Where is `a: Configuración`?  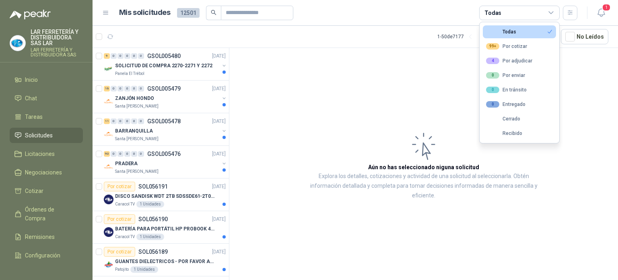
a: Configuración is located at coordinates (46, 255).